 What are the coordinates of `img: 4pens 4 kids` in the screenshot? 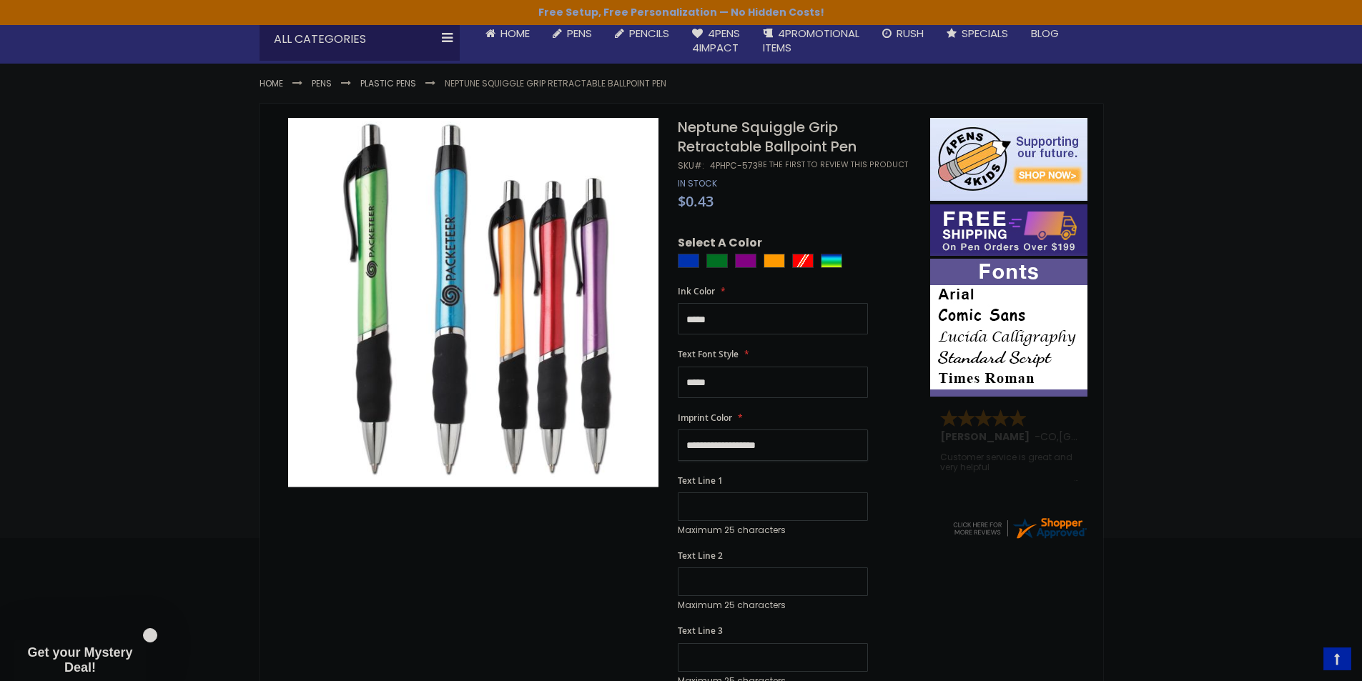 It's located at (1009, 159).